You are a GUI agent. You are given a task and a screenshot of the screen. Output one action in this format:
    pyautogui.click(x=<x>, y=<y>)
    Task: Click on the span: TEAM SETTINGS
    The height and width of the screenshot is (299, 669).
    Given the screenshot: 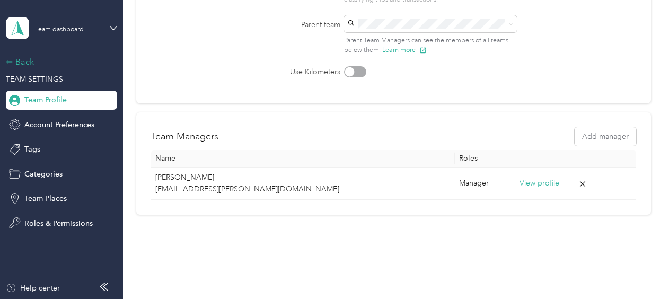 What is the action you would take?
    pyautogui.click(x=34, y=79)
    